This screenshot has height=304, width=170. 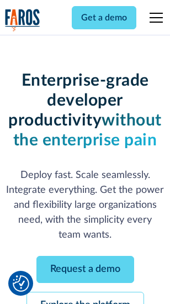 I want to click on a: Get a demo, so click(x=104, y=18).